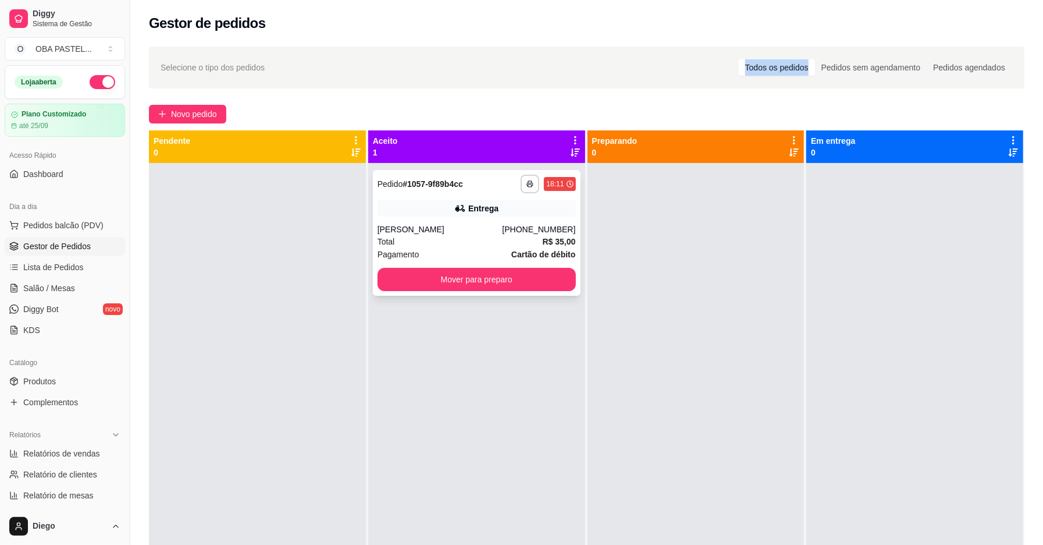 This screenshot has width=1043, height=545. What do you see at coordinates (57, 246) in the screenshot?
I see `span: Gestor de Pedidos` at bounding box center [57, 246].